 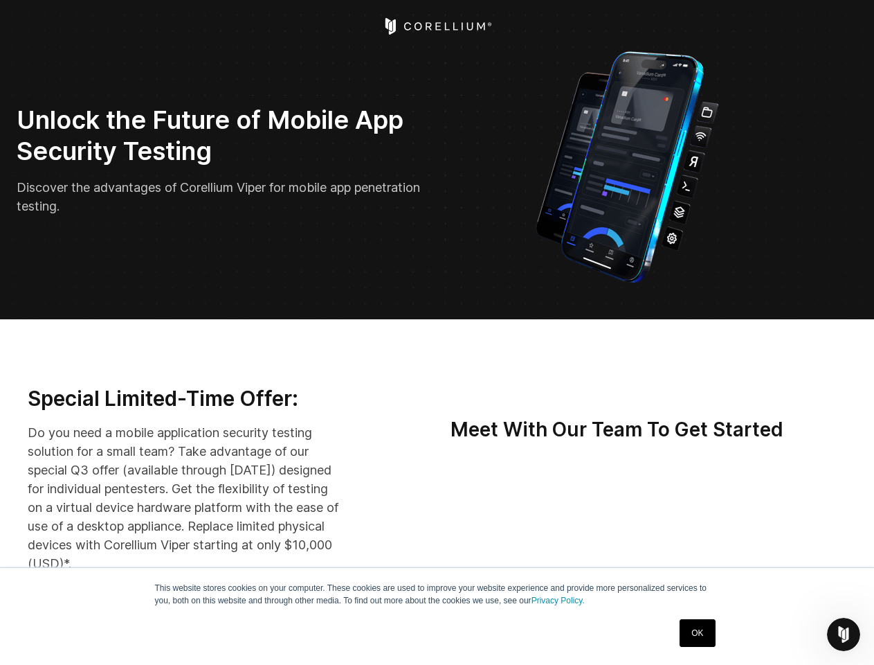 What do you see at coordinates (222, 136) in the screenshot?
I see `h2: Unlock the Future of Mobile App Security Testing` at bounding box center [222, 136].